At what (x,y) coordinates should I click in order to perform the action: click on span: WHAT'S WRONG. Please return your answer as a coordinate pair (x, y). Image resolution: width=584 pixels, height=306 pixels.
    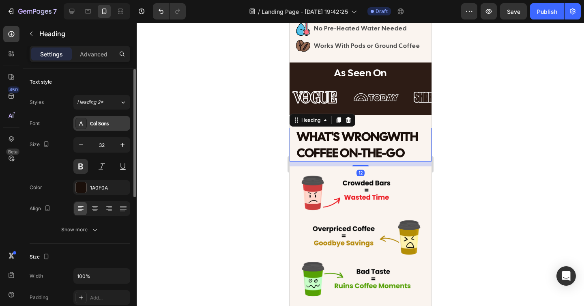
    Looking at the image, I should click on (53, 114).